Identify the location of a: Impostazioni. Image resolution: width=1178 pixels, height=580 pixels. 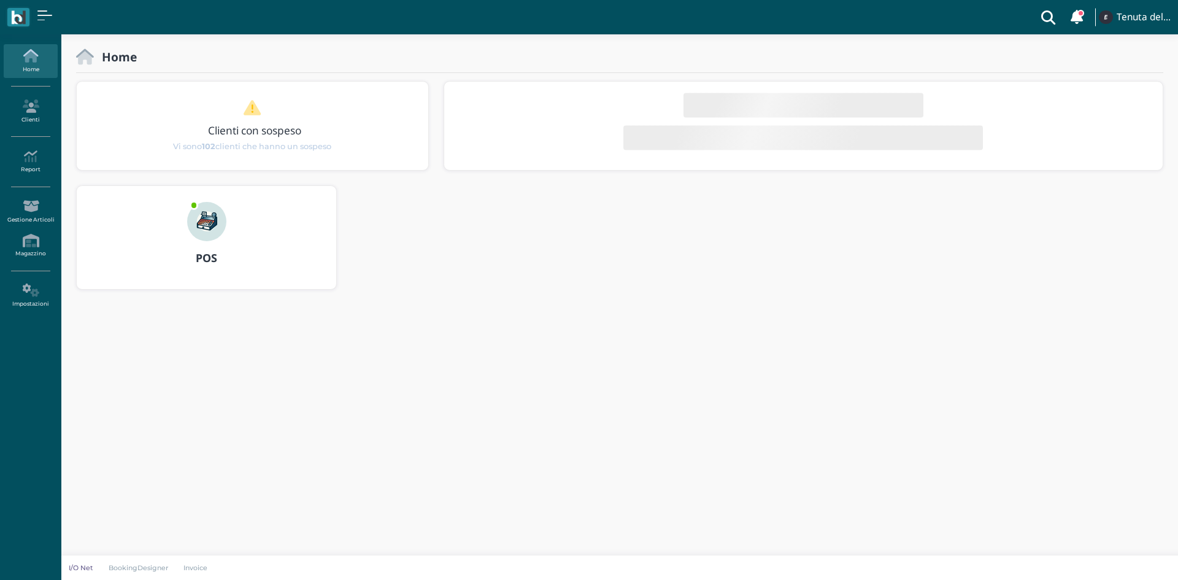
(30, 295).